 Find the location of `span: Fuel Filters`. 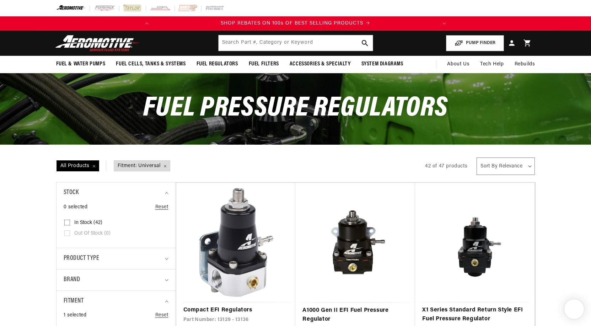

span: Fuel Filters is located at coordinates (264, 64).